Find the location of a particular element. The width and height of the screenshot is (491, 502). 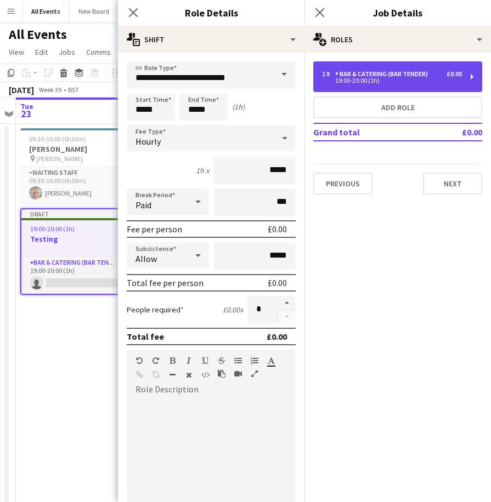

button: Clear Formatting is located at coordinates (189, 375).